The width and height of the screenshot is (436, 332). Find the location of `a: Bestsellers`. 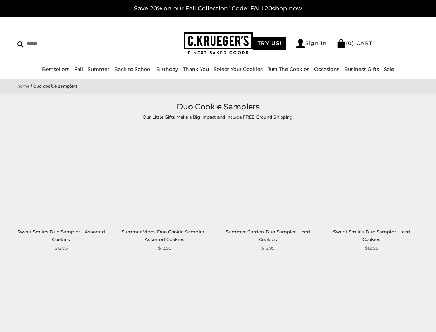

a: Bestsellers is located at coordinates (56, 69).